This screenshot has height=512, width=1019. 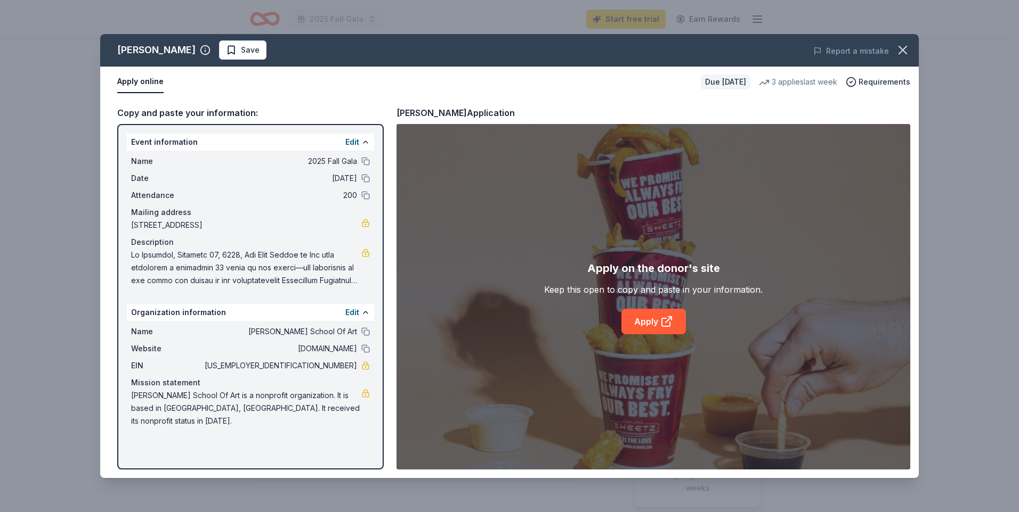 What do you see at coordinates (250, 142) in the screenshot?
I see `div: Event information` at bounding box center [250, 142].